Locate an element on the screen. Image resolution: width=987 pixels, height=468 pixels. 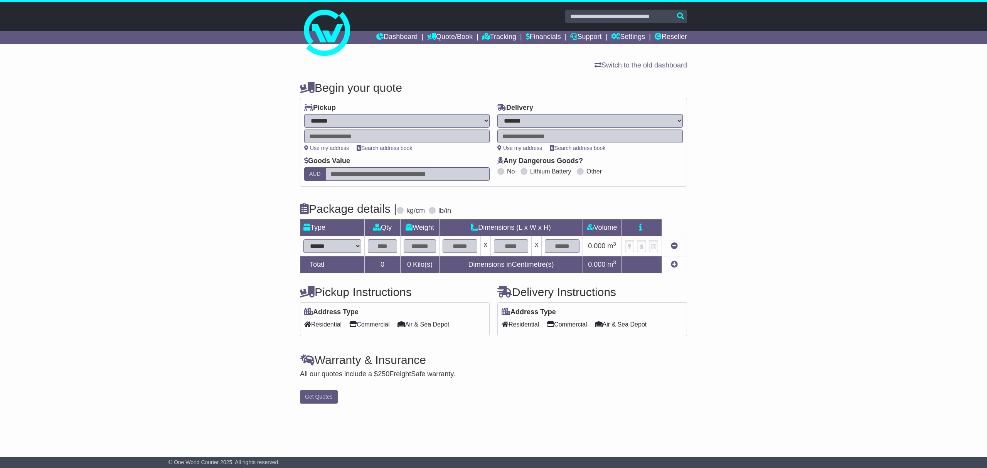
button: Get Quotes is located at coordinates (319, 397).